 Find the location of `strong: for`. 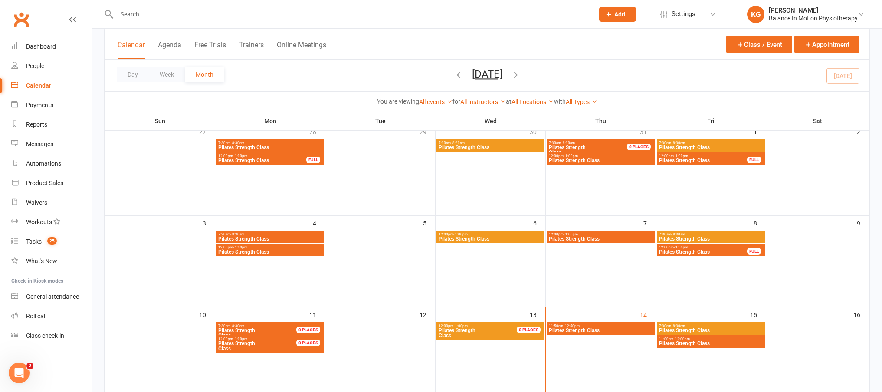

strong: for is located at coordinates (457, 102).